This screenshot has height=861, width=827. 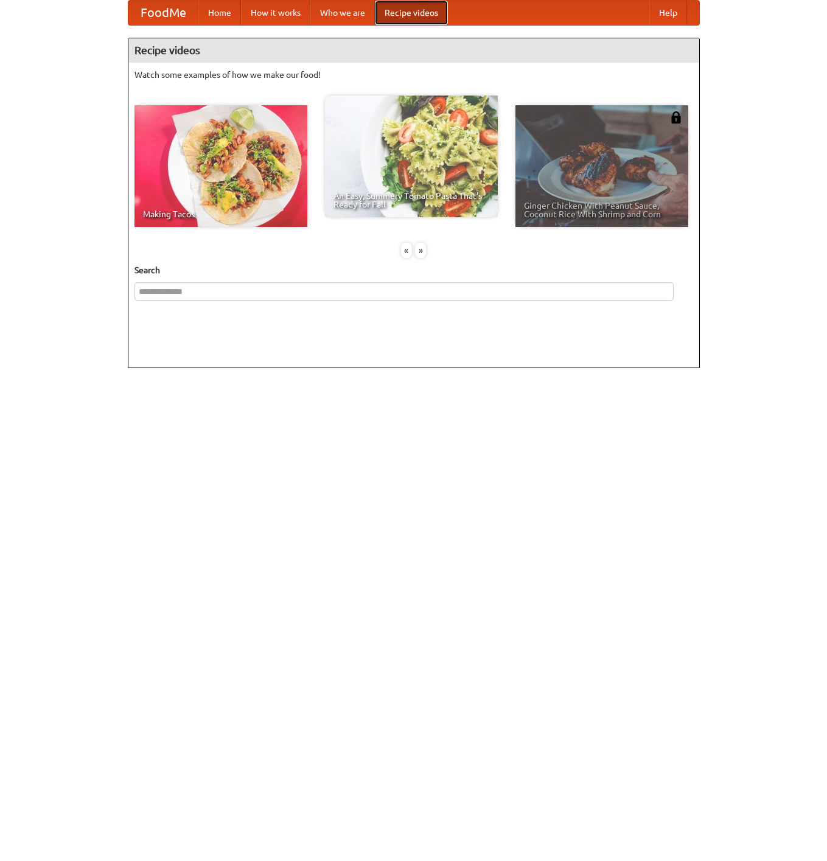 I want to click on span: Making Tacos, so click(x=221, y=214).